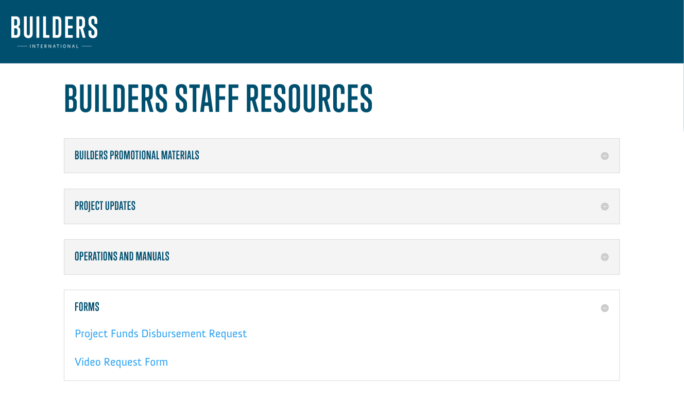 Image resolution: width=684 pixels, height=395 pixels. Describe the element at coordinates (122, 364) in the screenshot. I see `a: Video Request Form` at that location.